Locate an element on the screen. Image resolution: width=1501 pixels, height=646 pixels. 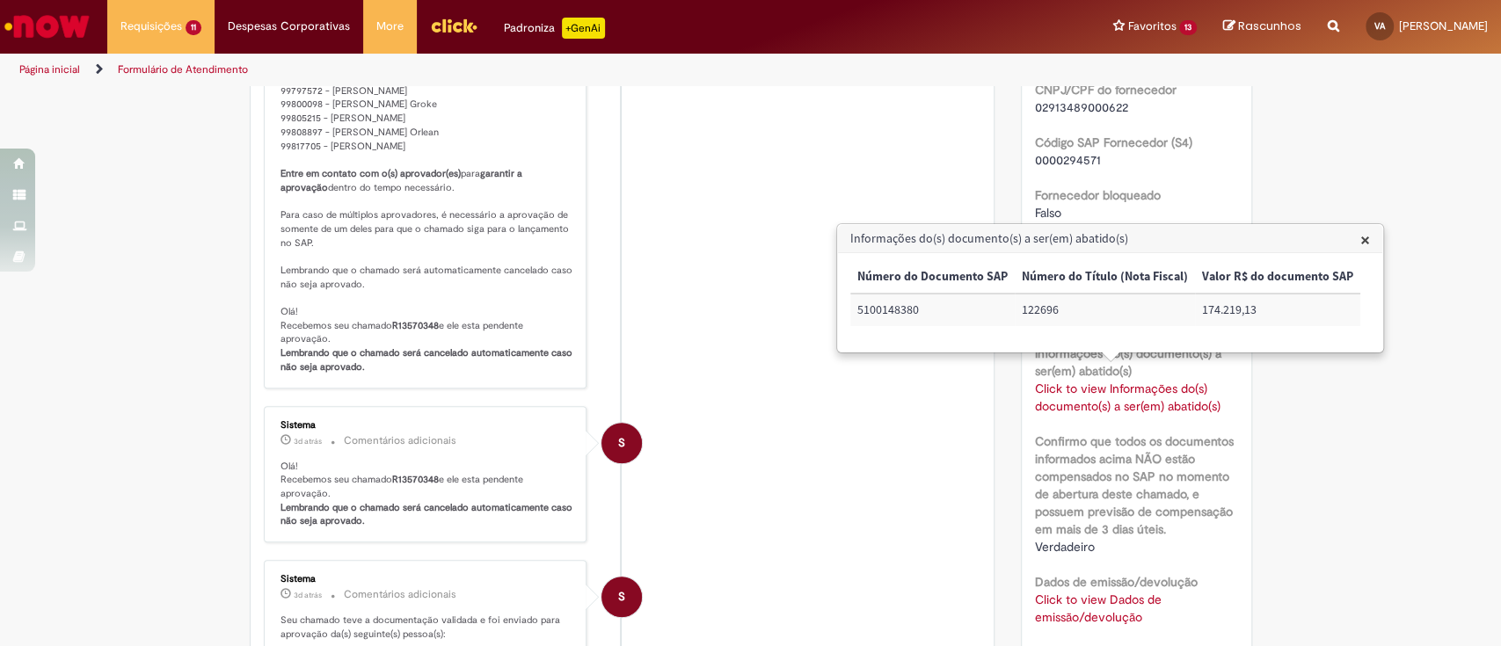
b: Informações do(s) documento(s) a ser(em) abatido(s) is located at coordinates (1128, 362).